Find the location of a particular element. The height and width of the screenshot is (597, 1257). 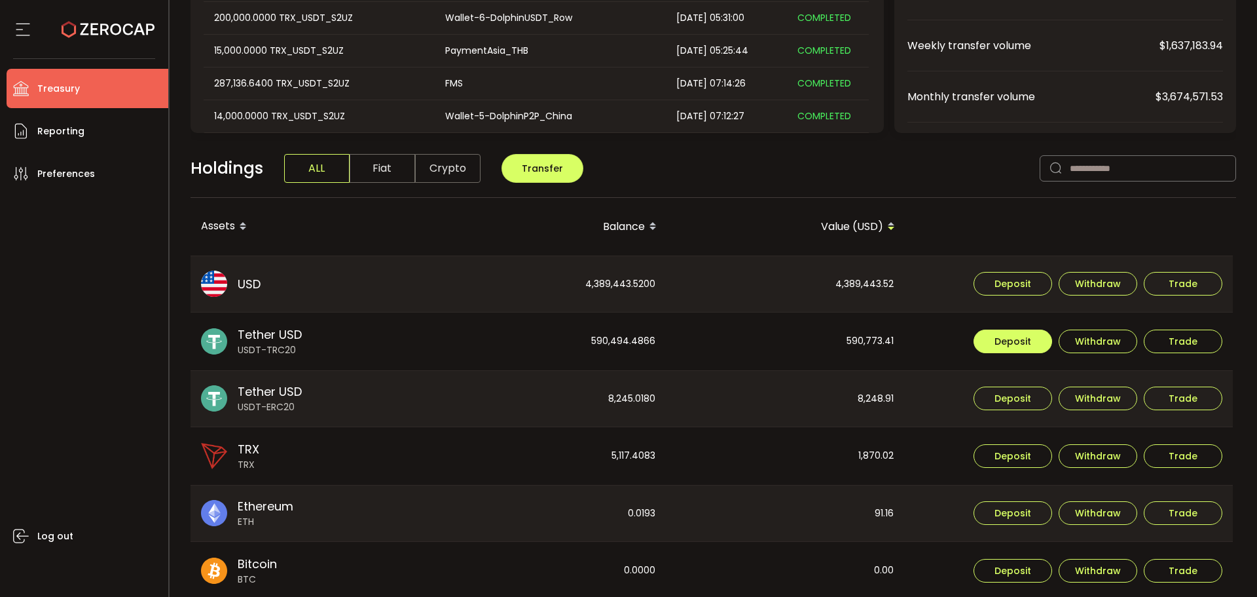

span: Crypto is located at coordinates (448, 168).